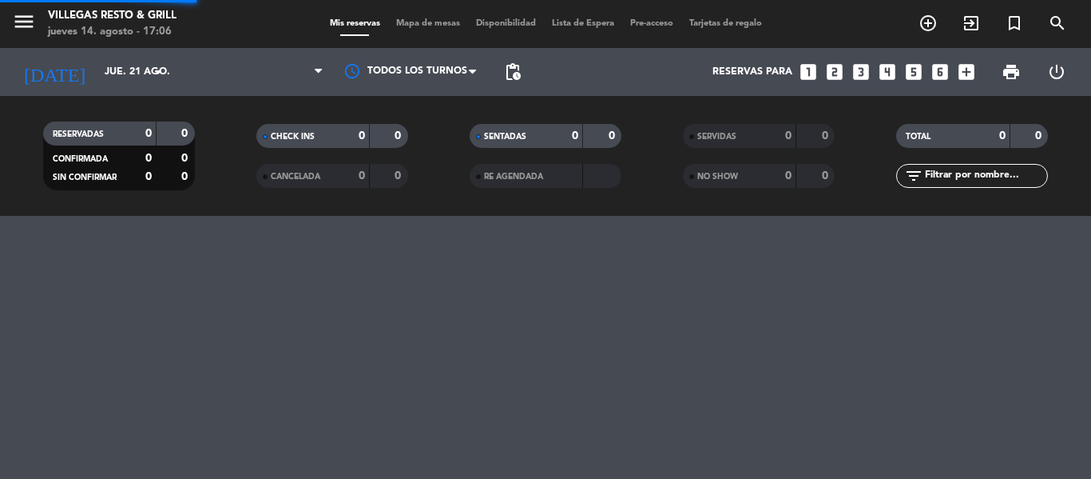 This screenshot has height=479, width=1091. I want to click on i: filter_list, so click(914, 176).